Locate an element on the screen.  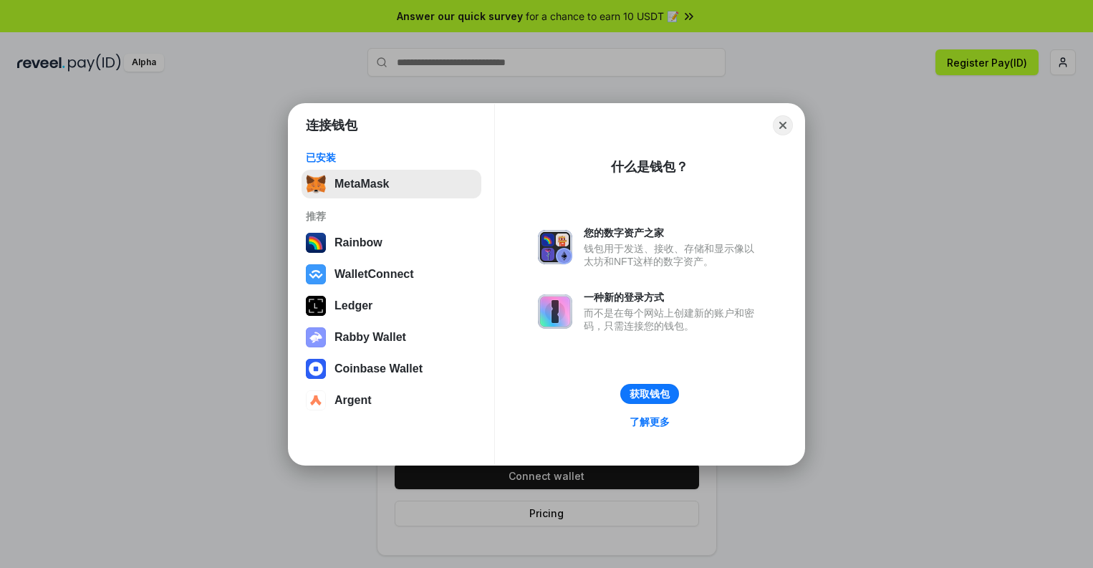
div: 获取钱包 is located at coordinates (650, 394).